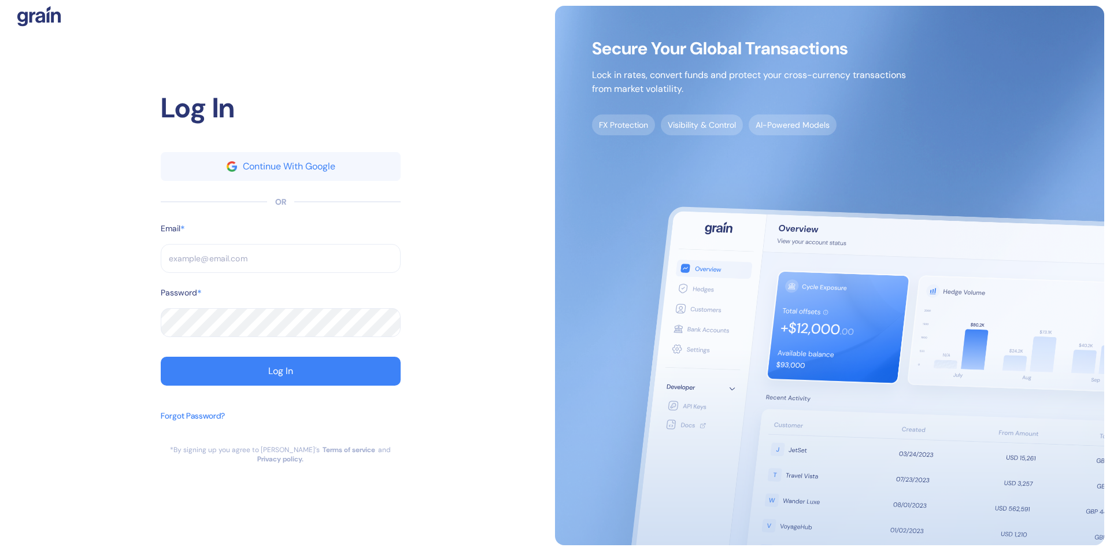 Image resolution: width=1110 pixels, height=551 pixels. Describe the element at coordinates (179, 293) in the screenshot. I see `label: Password` at that location.